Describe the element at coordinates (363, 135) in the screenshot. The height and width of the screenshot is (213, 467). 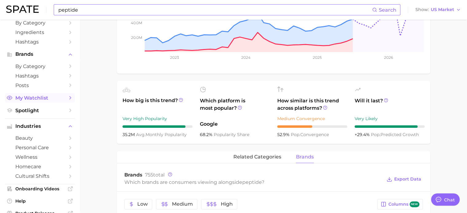
I see `span: +29.4%` at that location.